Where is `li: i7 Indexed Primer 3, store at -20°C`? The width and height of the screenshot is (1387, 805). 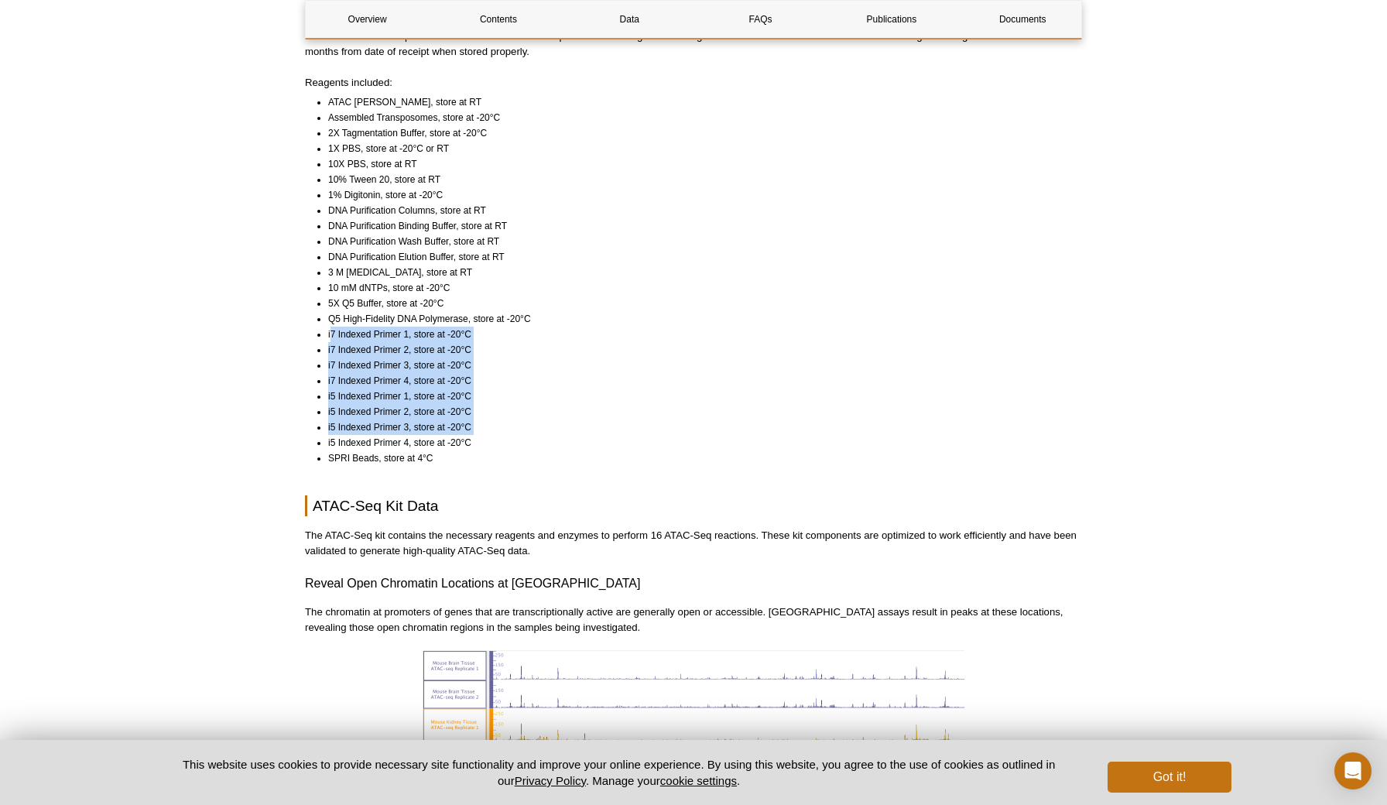 li: i7 Indexed Primer 3, store at -20°C is located at coordinates (698, 365).